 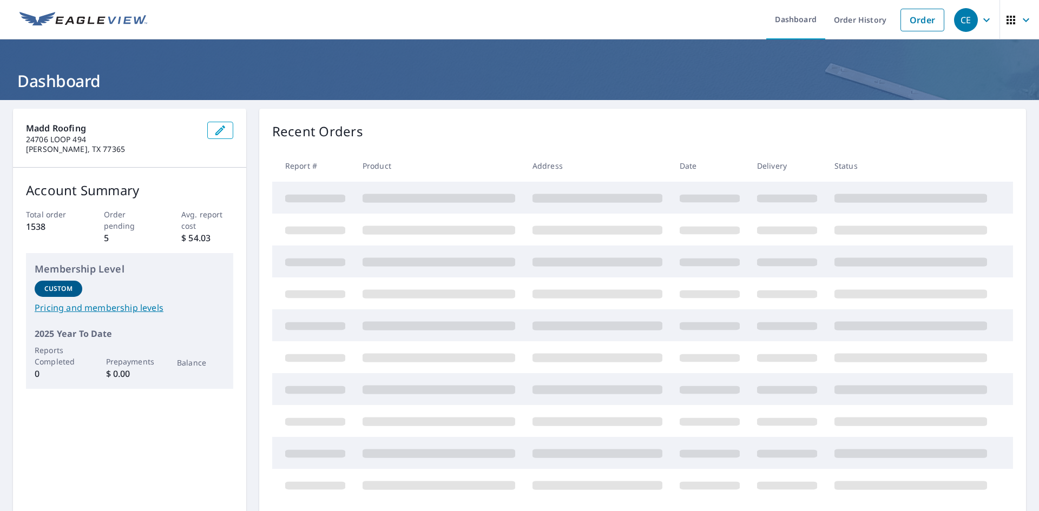 I want to click on p: 1538, so click(x=52, y=227).